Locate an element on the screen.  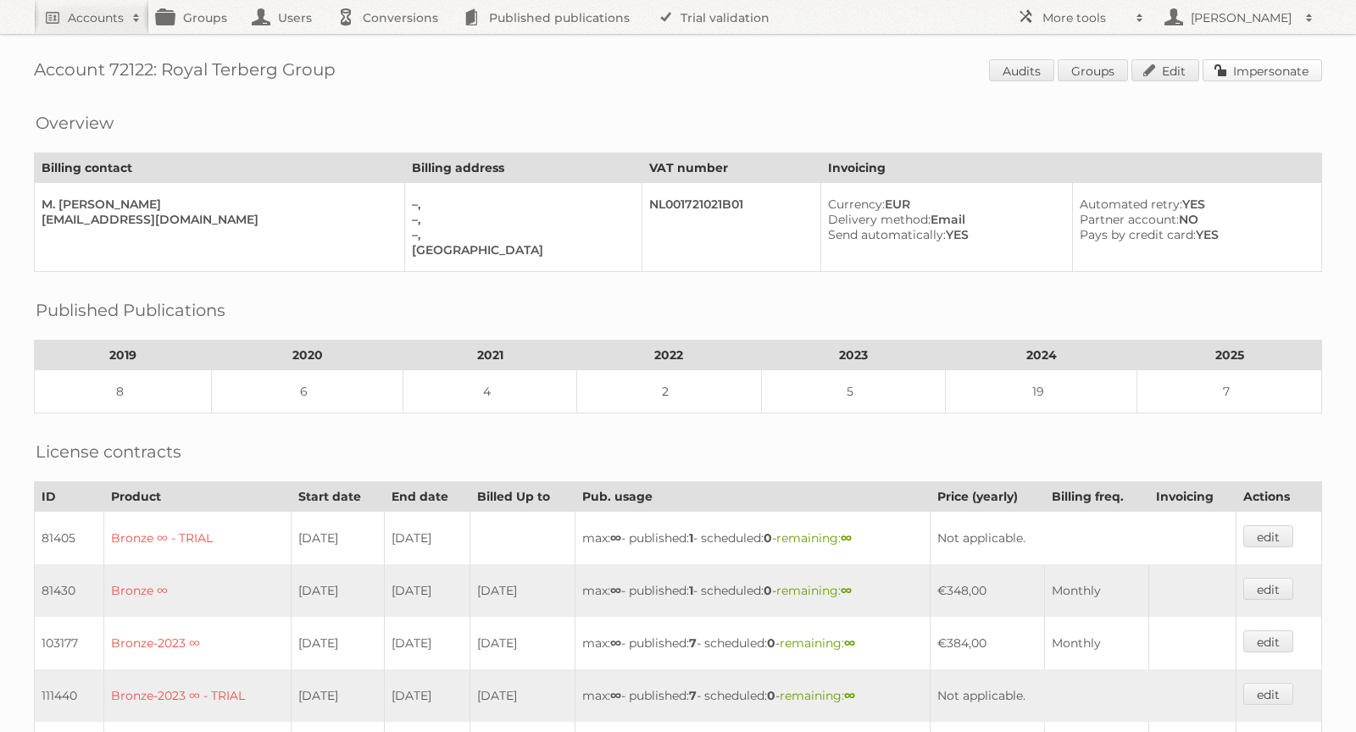
th: Product is located at coordinates (197, 496).